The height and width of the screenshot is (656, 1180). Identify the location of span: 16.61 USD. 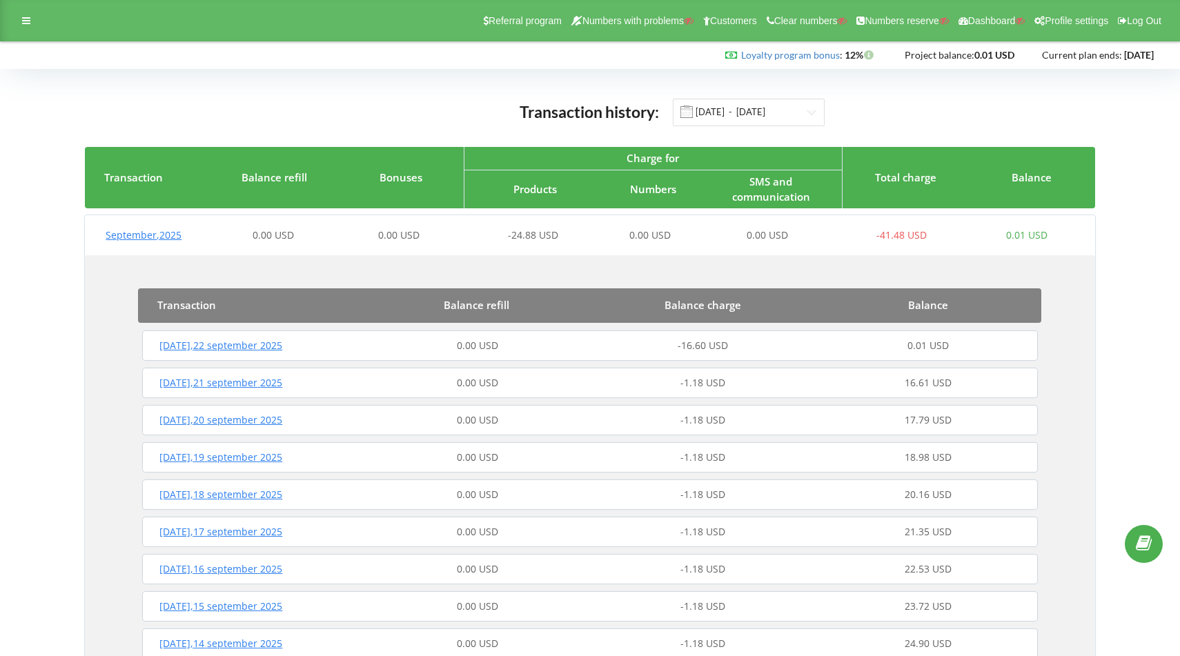
(928, 382).